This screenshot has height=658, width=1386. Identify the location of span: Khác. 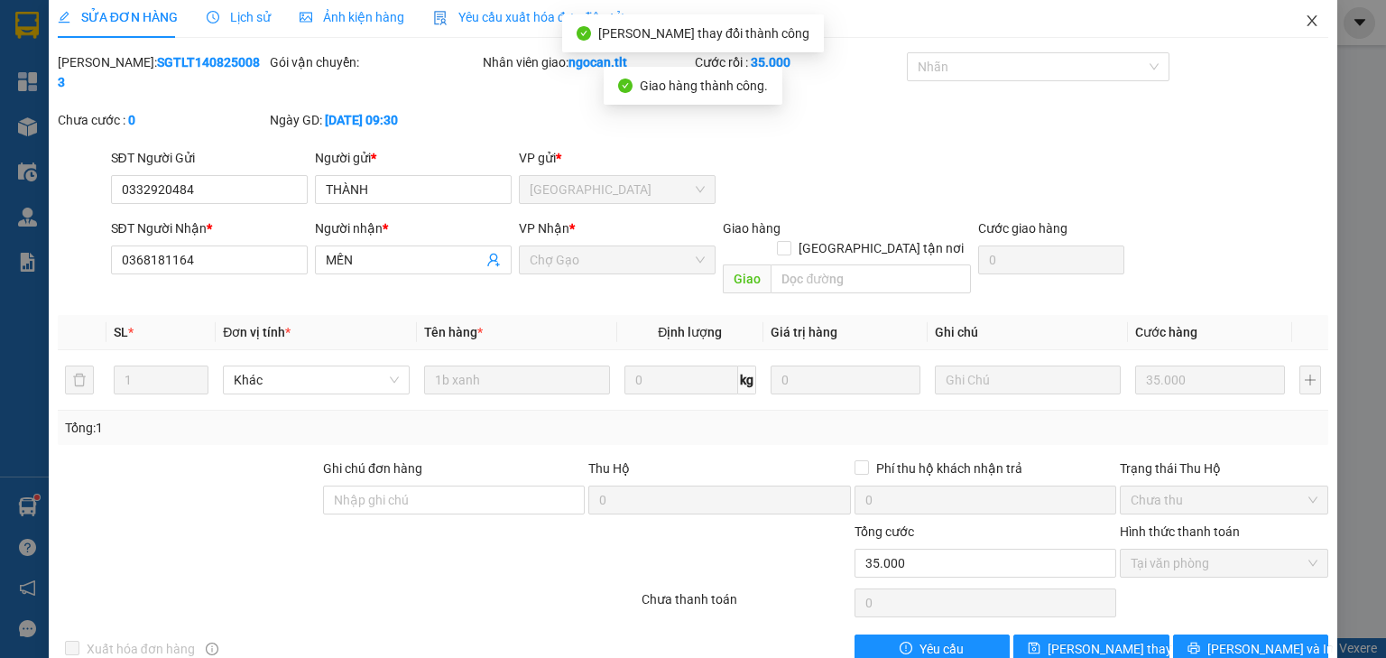
(316, 380).